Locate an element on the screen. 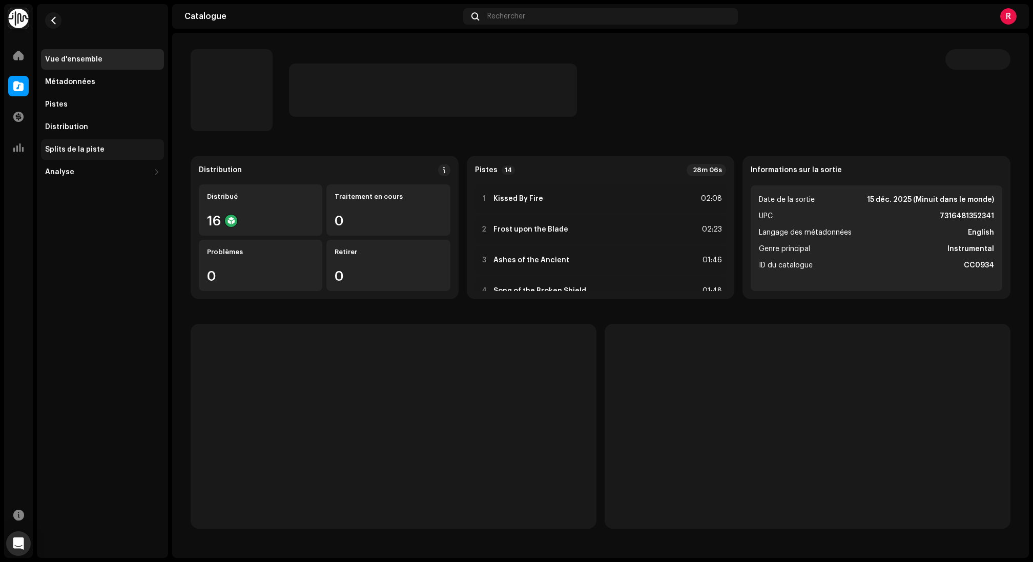 The width and height of the screenshot is (1033, 562). div: 02:08 is located at coordinates (711, 199).